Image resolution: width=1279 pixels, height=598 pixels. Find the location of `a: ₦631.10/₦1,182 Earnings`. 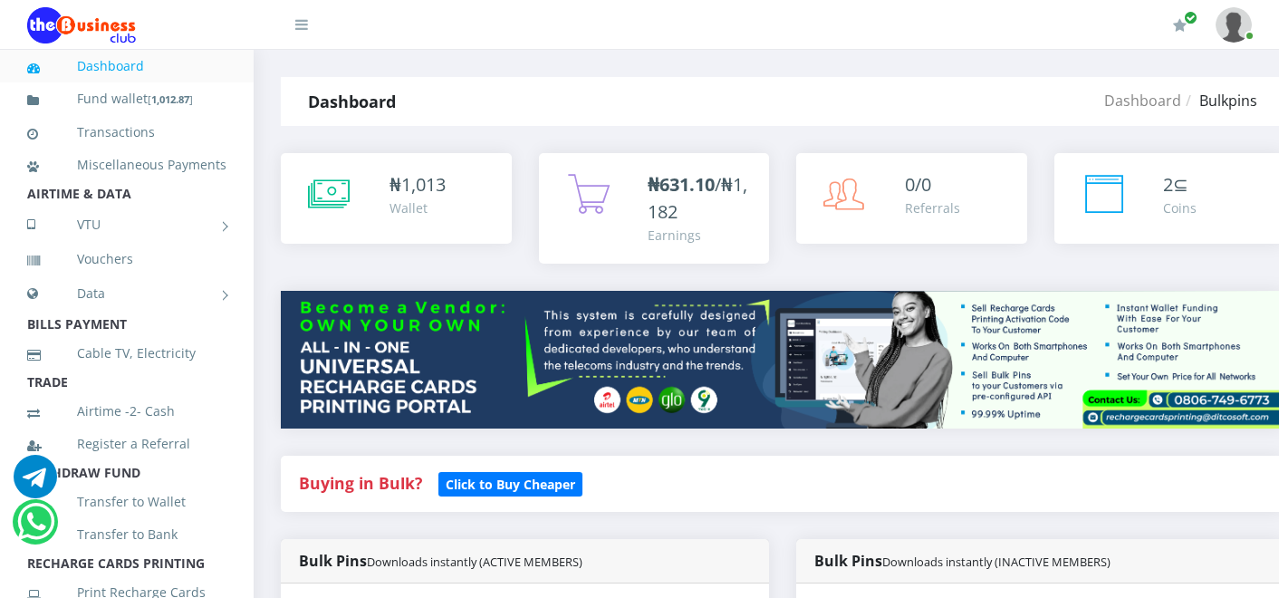

a: ₦631.10/₦1,182 Earnings is located at coordinates (654, 208).